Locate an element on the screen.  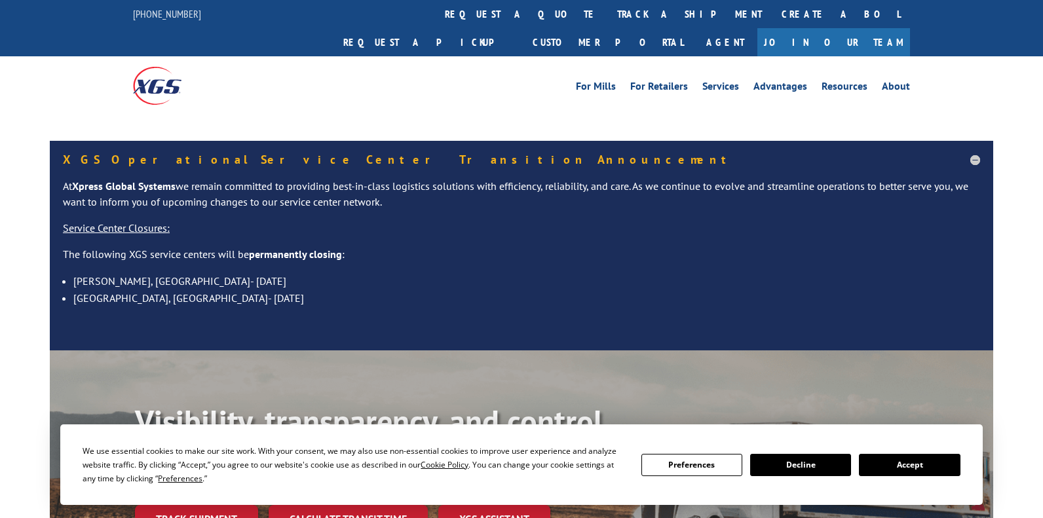
button: Accept is located at coordinates (909, 465).